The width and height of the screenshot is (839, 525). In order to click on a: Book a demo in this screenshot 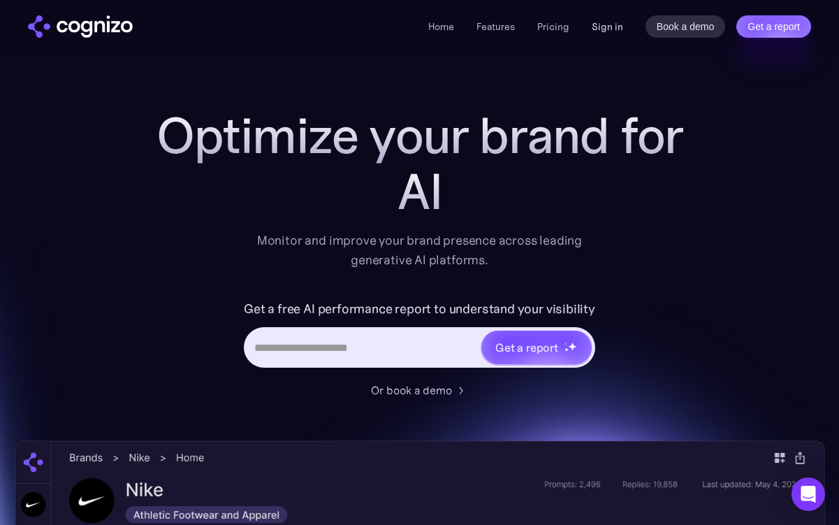, I will do `click(686, 27)`.